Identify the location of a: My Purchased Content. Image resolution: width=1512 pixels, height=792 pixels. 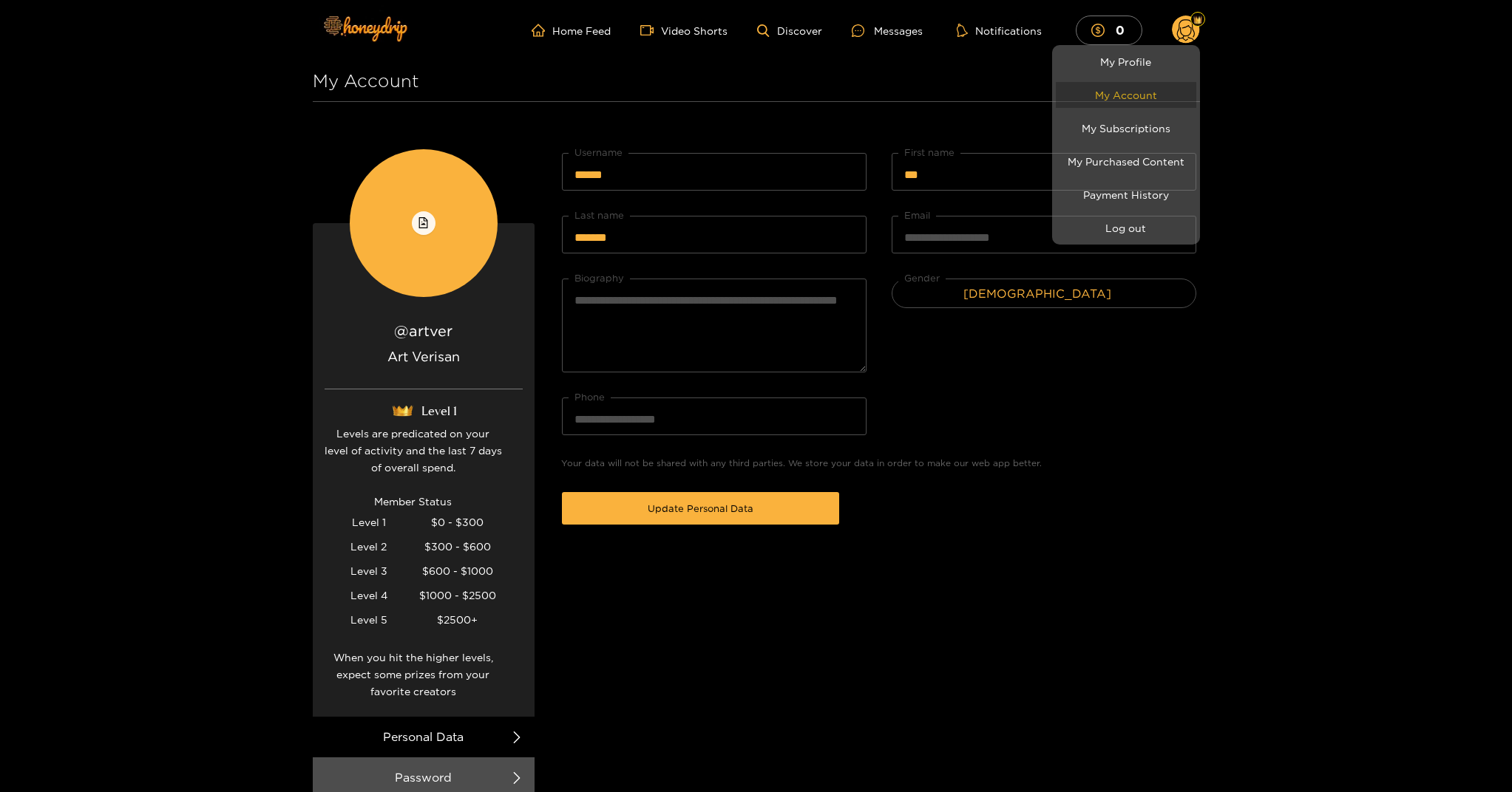
(1126, 161).